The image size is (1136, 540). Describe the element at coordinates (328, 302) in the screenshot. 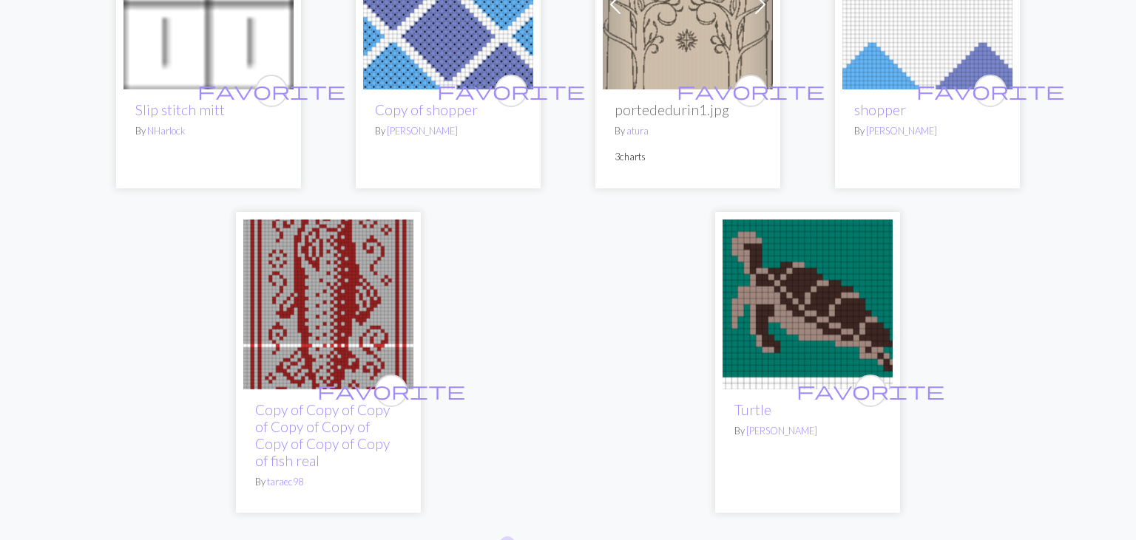

I see `a: Copy of fish real` at that location.